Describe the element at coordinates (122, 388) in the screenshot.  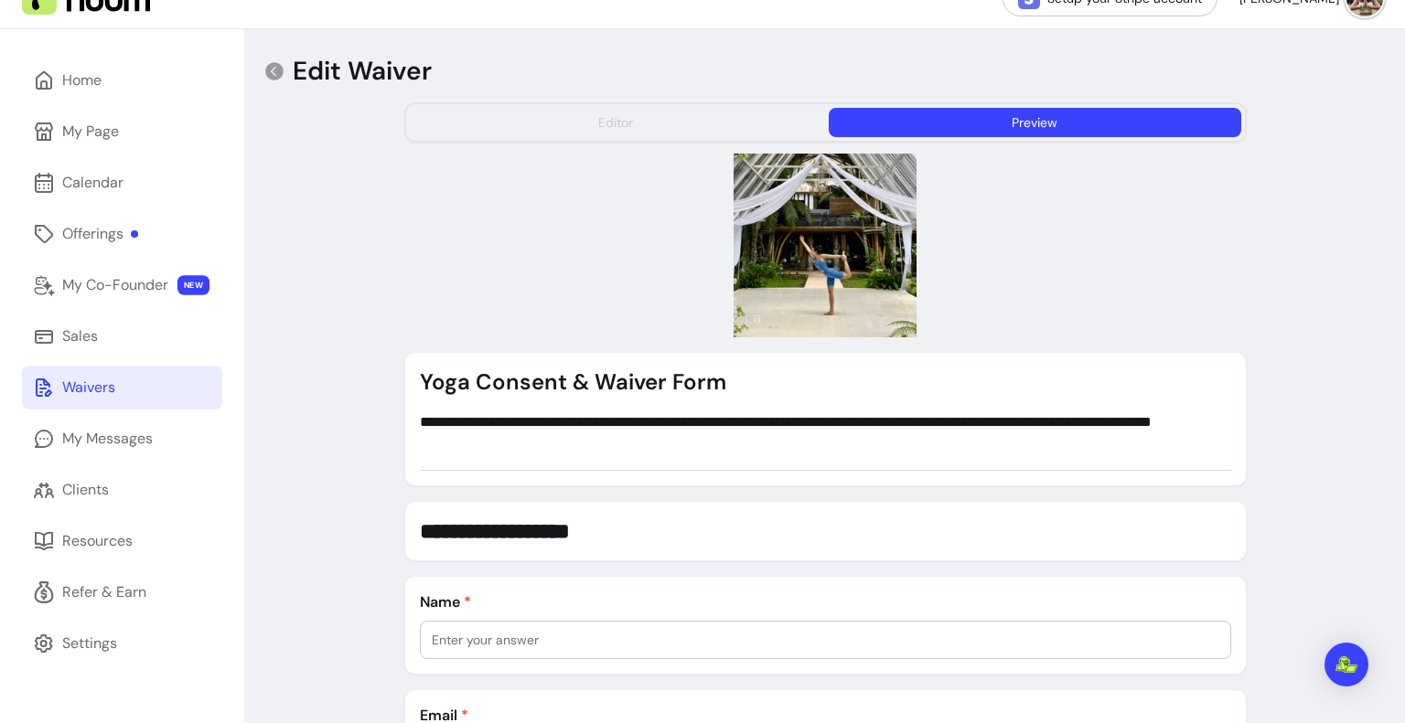
I see `a: Waivers` at that location.